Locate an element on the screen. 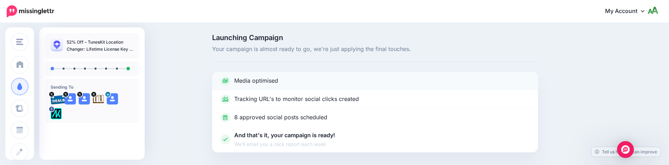 This screenshot has height=165, width=669. img: 95cf0fca748e57b5e67bba0a1d8b2b21-27699.png is located at coordinates (58, 99).